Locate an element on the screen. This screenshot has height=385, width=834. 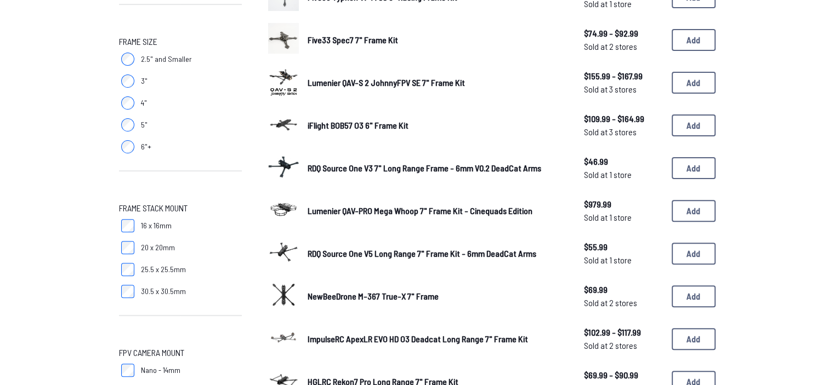
input: 30.5 x 30.5mm is located at coordinates (128, 292).